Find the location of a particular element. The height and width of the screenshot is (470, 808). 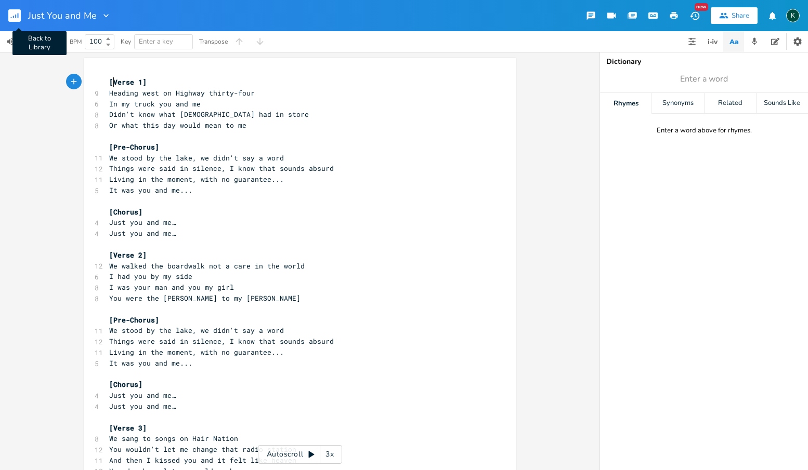

div: Rhymes is located at coordinates (625, 103).